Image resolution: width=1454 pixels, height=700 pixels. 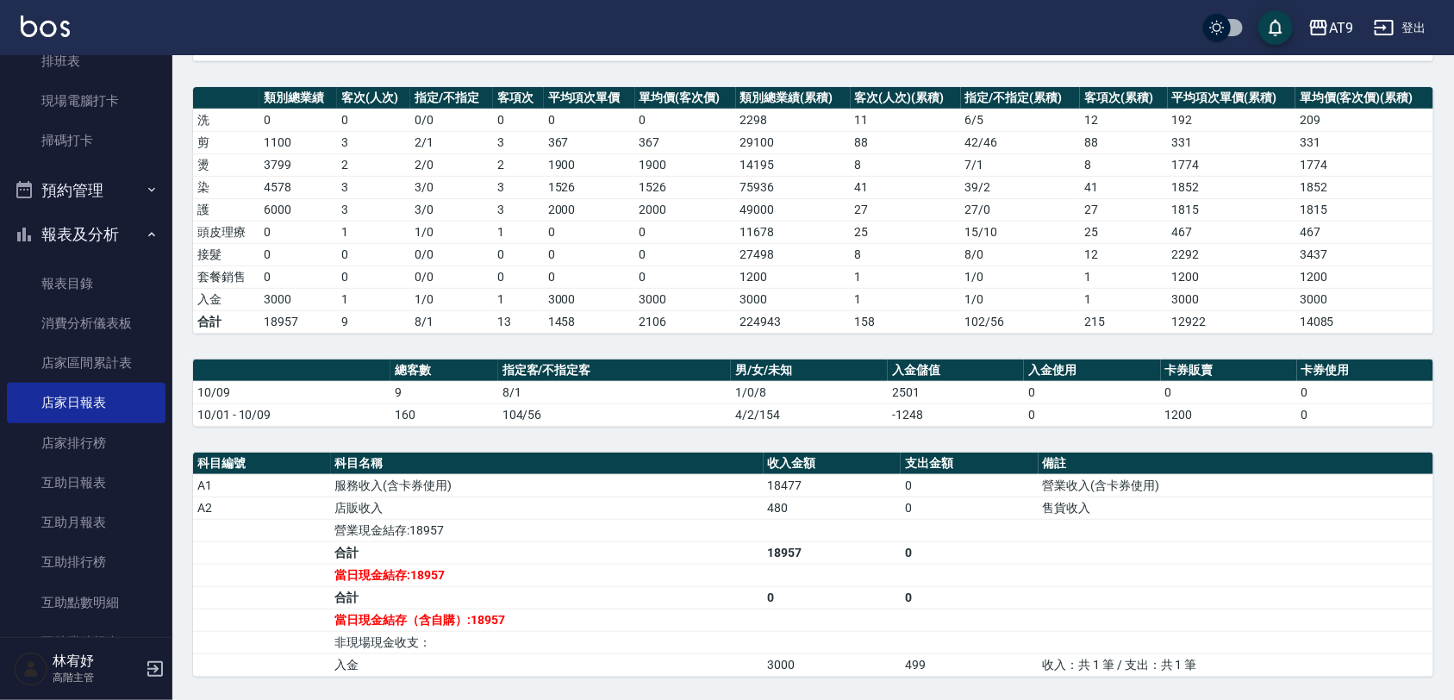 I want to click on td: 8/1, so click(x=452, y=321).